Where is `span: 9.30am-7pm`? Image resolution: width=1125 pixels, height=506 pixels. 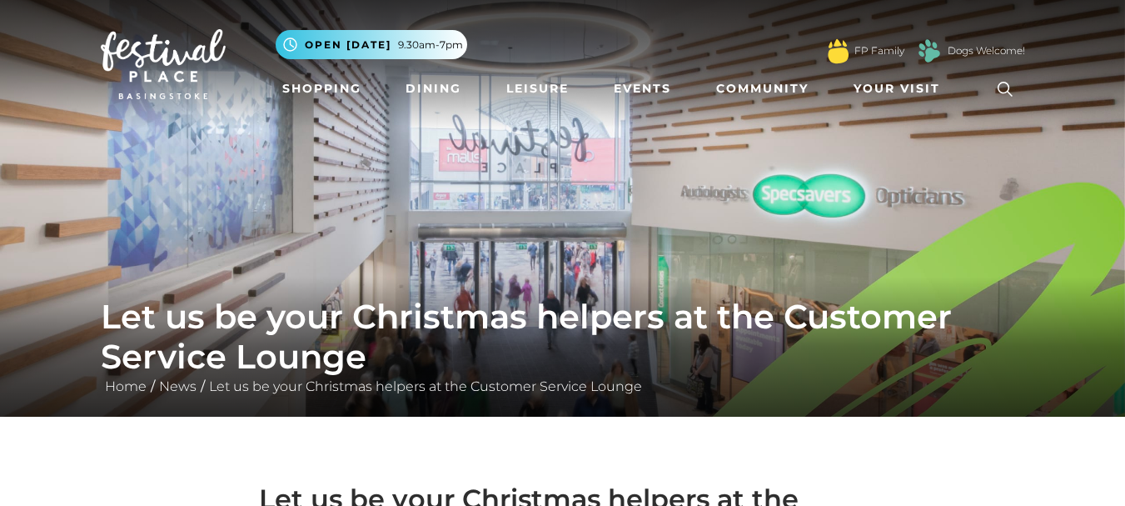
span: 9.30am-7pm is located at coordinates (431, 45).